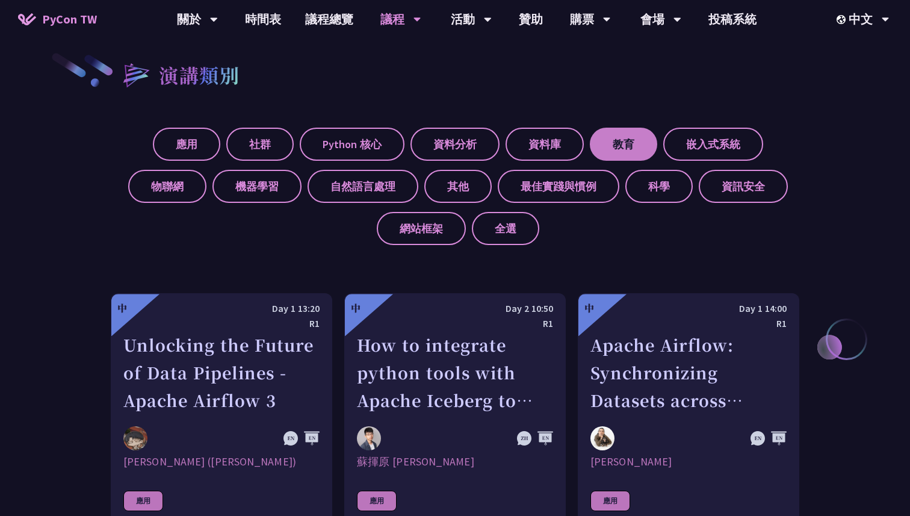 The height and width of the screenshot is (516, 910). What do you see at coordinates (688, 372) in the screenshot?
I see `div: Apache Airflow: Synchronizing Datasets across Multiple instances` at bounding box center [688, 372].